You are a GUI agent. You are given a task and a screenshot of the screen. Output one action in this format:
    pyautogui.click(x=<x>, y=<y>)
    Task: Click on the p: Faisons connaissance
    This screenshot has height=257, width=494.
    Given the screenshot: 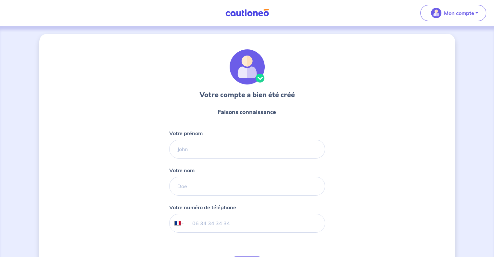 What is the action you would take?
    pyautogui.click(x=247, y=112)
    